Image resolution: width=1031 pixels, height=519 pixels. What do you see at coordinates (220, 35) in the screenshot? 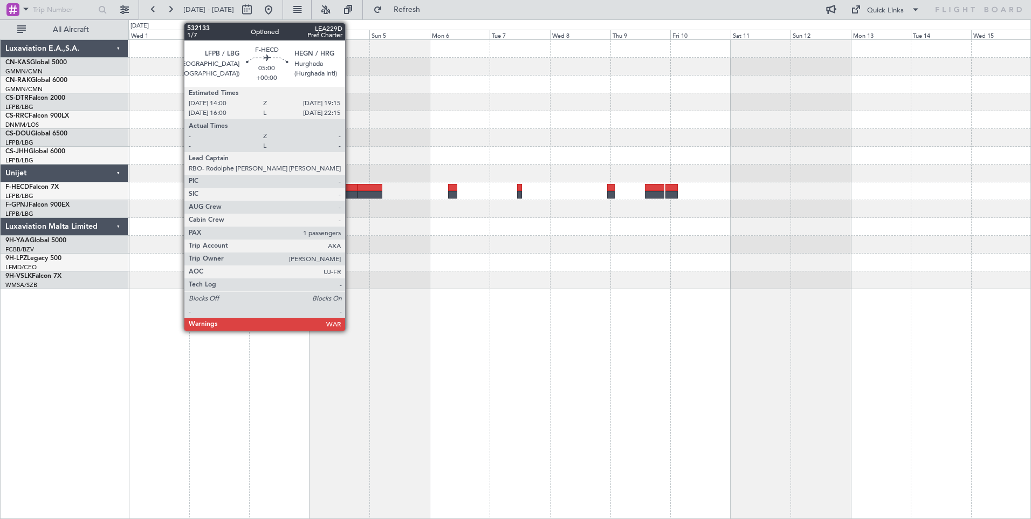
I see `div: Thu 2` at bounding box center [220, 35].